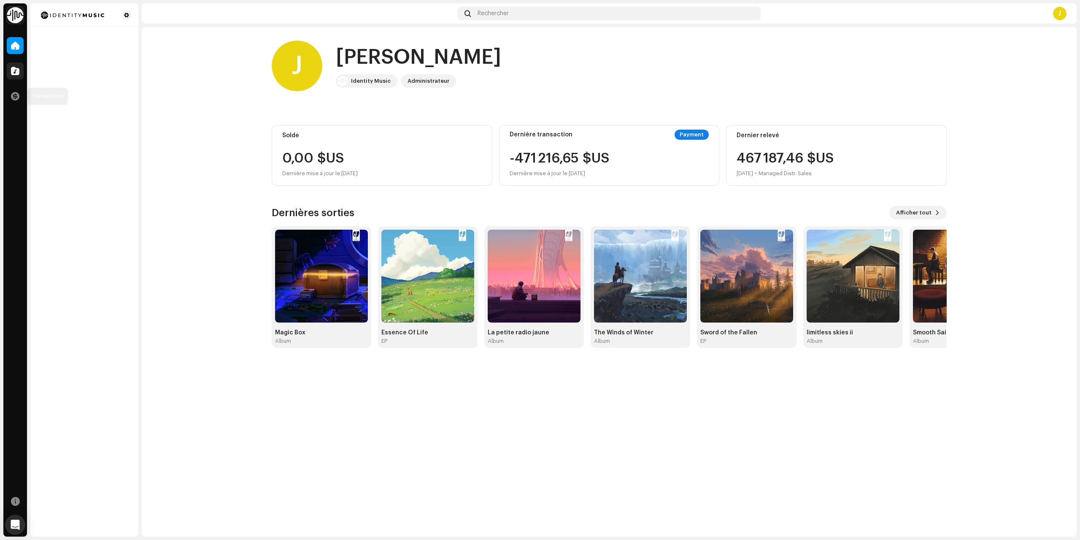  I want to click on span: Afficher tout, so click(914, 213).